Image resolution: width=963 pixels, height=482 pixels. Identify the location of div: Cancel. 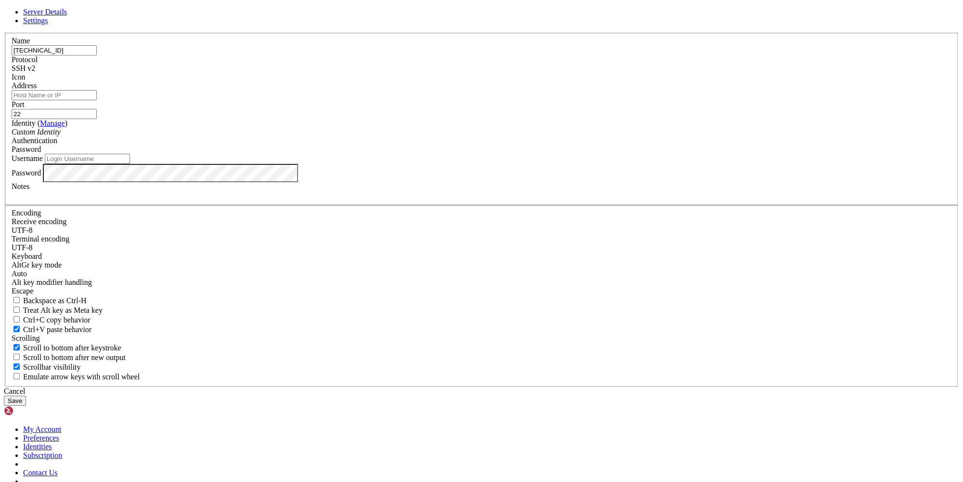
(482, 391).